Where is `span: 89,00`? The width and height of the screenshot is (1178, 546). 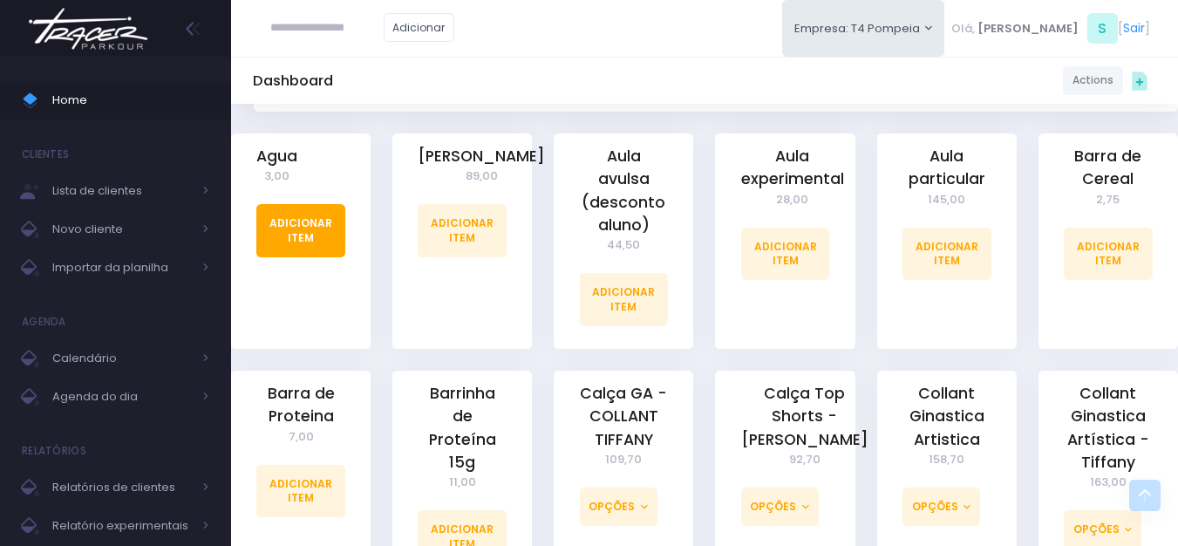 span: 89,00 is located at coordinates (481, 176).